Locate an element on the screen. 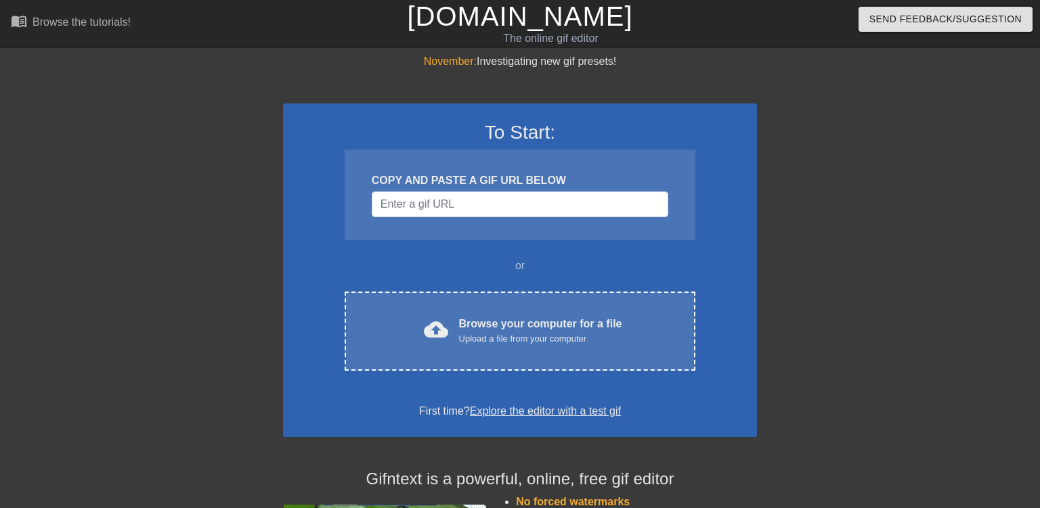  div: Investigating new gif presets! is located at coordinates (520, 62).